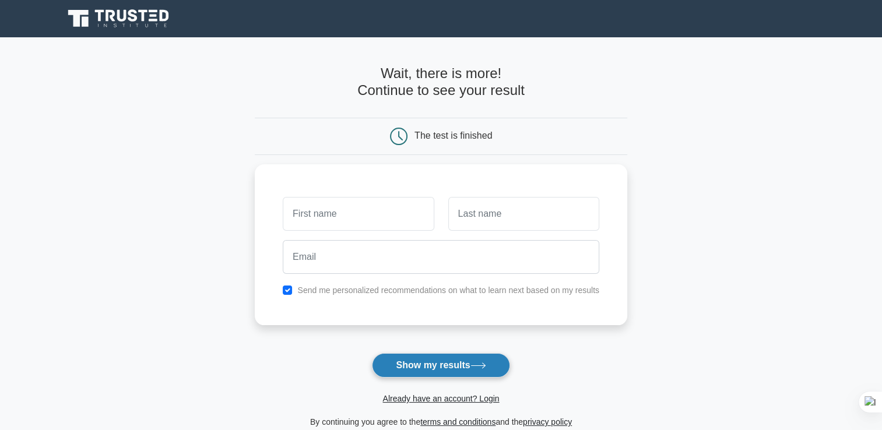 The width and height of the screenshot is (882, 430). What do you see at coordinates (441, 257) in the screenshot?
I see `input: Email` at bounding box center [441, 257].